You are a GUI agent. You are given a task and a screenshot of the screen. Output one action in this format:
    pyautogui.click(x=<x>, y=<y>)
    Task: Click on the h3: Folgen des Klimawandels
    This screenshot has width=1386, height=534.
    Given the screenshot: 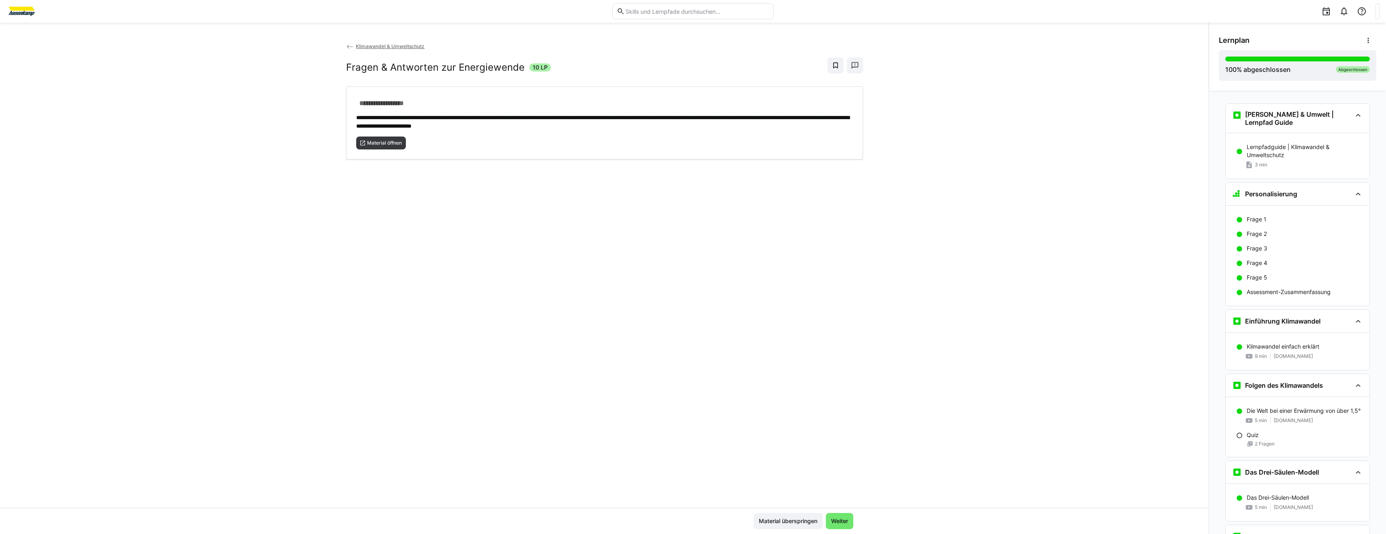 What is the action you would take?
    pyautogui.click(x=1284, y=385)
    